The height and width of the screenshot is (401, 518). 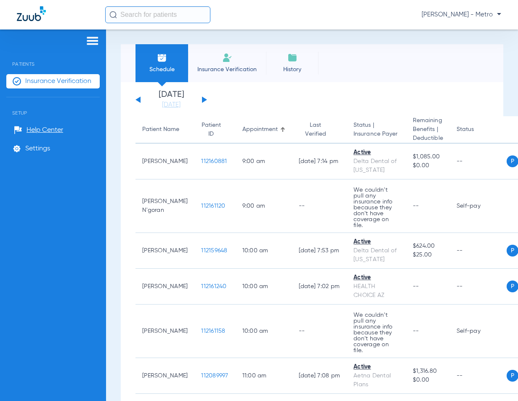 I want to click on span: Help Center, so click(x=45, y=130).